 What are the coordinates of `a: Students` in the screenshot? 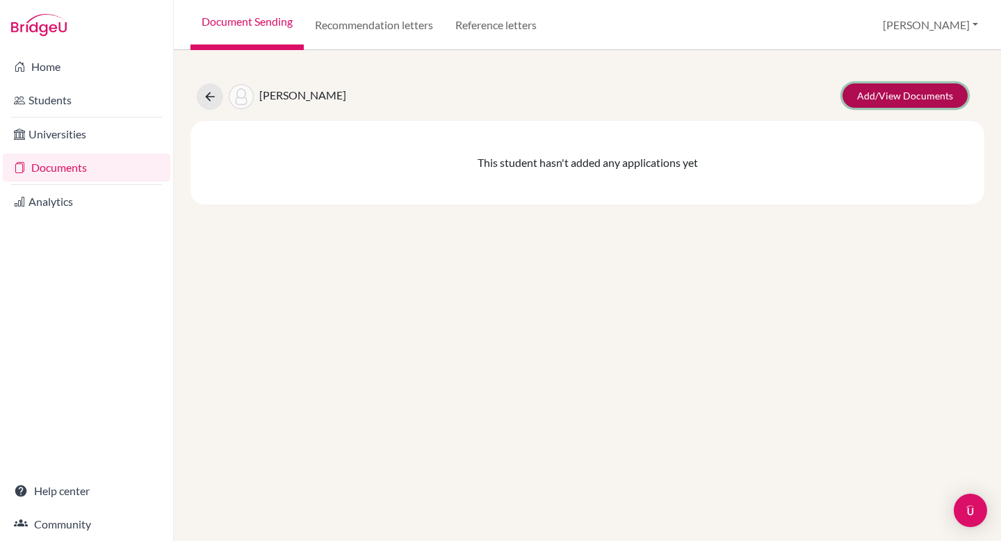 It's located at (86, 100).